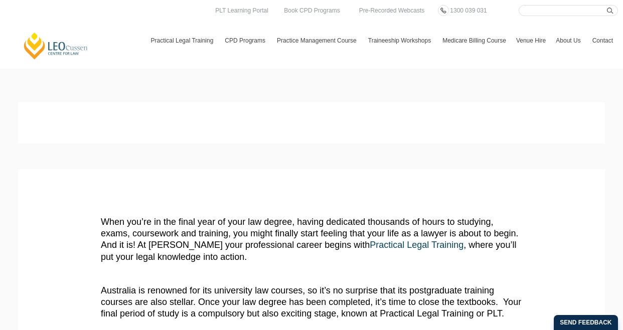 The image size is (623, 330). What do you see at coordinates (242, 11) in the screenshot?
I see `a: PLT Learning Portal` at bounding box center [242, 11].